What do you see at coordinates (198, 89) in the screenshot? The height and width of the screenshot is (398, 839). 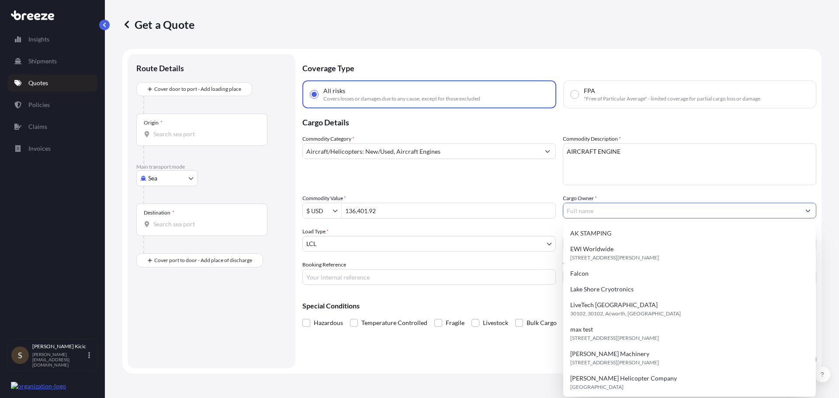 I see `span: Cover door to port - Add loading place` at bounding box center [198, 89].